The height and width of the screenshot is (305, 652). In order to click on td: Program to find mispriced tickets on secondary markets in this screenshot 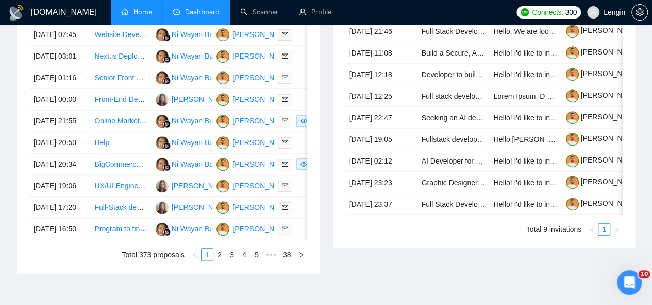, I will do `click(121, 230)`.